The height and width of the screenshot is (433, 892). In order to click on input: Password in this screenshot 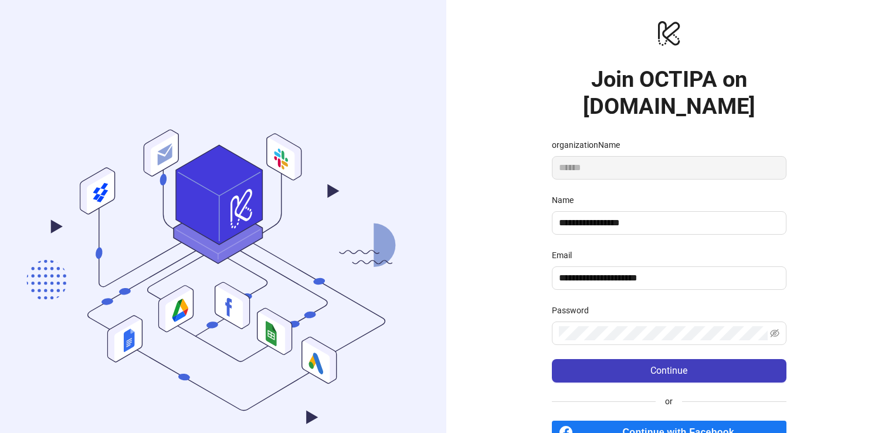, I will do `click(664, 333)`.